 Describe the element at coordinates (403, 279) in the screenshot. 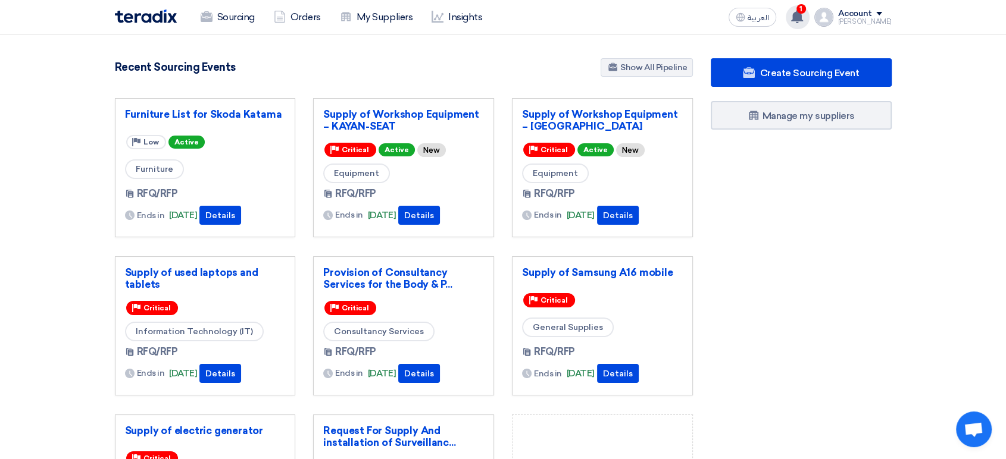

I see `a: Provision of Consultancy Services for the Body & P...` at that location.